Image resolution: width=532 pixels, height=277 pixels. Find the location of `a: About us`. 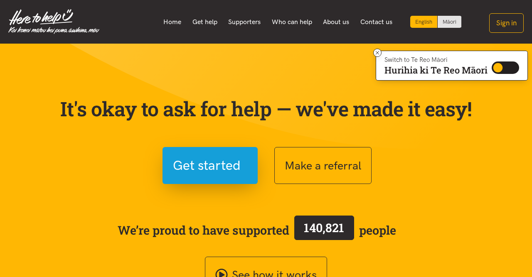

a: About us is located at coordinates (336, 22).